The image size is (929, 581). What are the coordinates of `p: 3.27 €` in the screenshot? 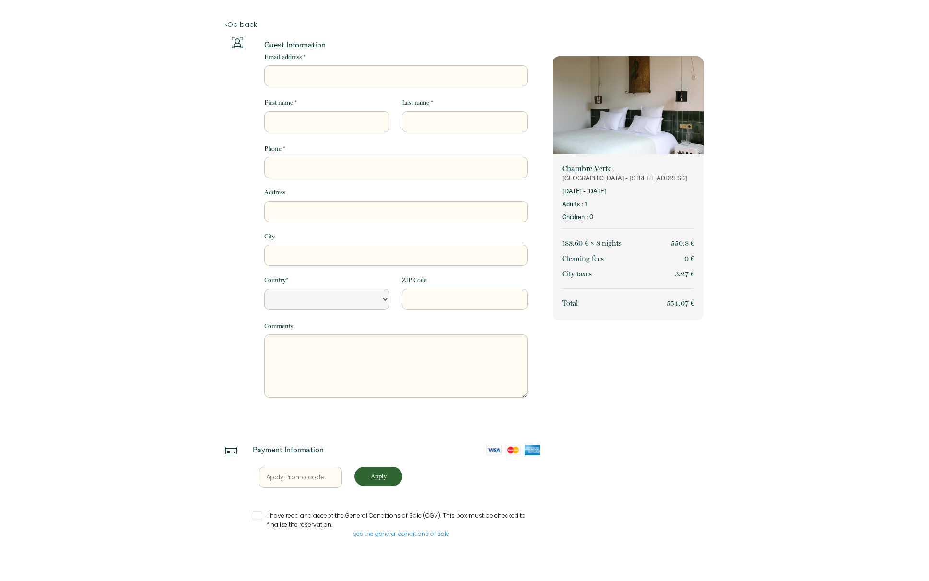 It's located at (684, 274).